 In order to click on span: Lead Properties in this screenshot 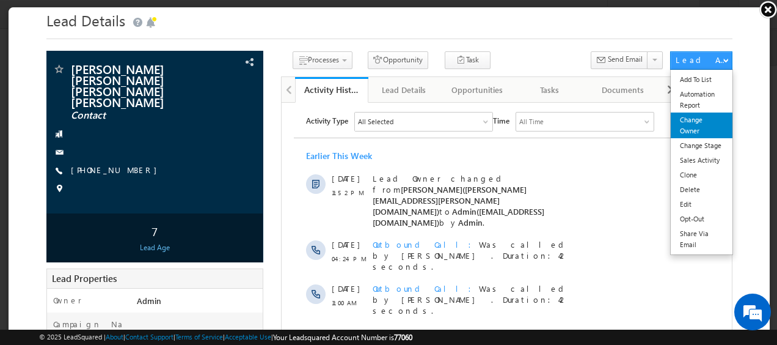, I will do `click(76, 271)`.